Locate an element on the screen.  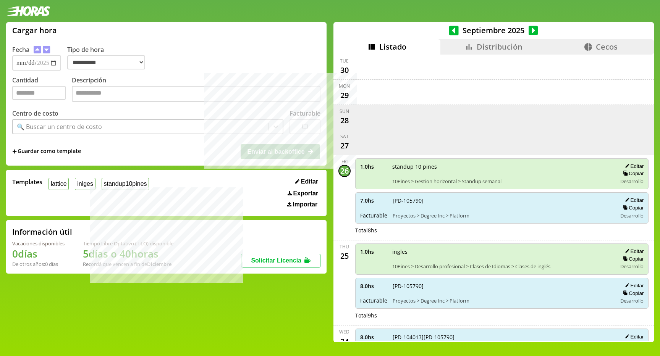
img: logotipo is located at coordinates (28, 11).